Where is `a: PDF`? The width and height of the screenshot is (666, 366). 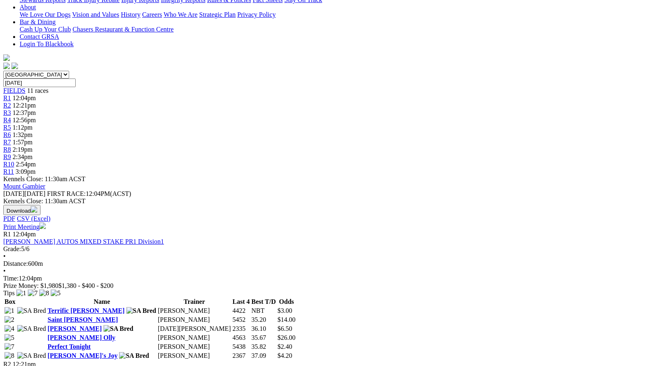 a: PDF is located at coordinates (9, 219).